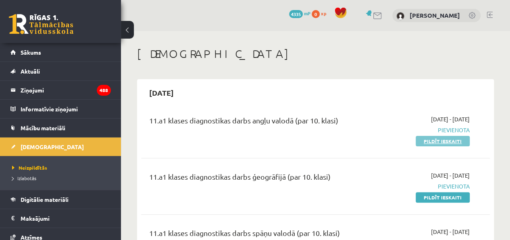  I want to click on legend: Maksājumi, so click(66, 219).